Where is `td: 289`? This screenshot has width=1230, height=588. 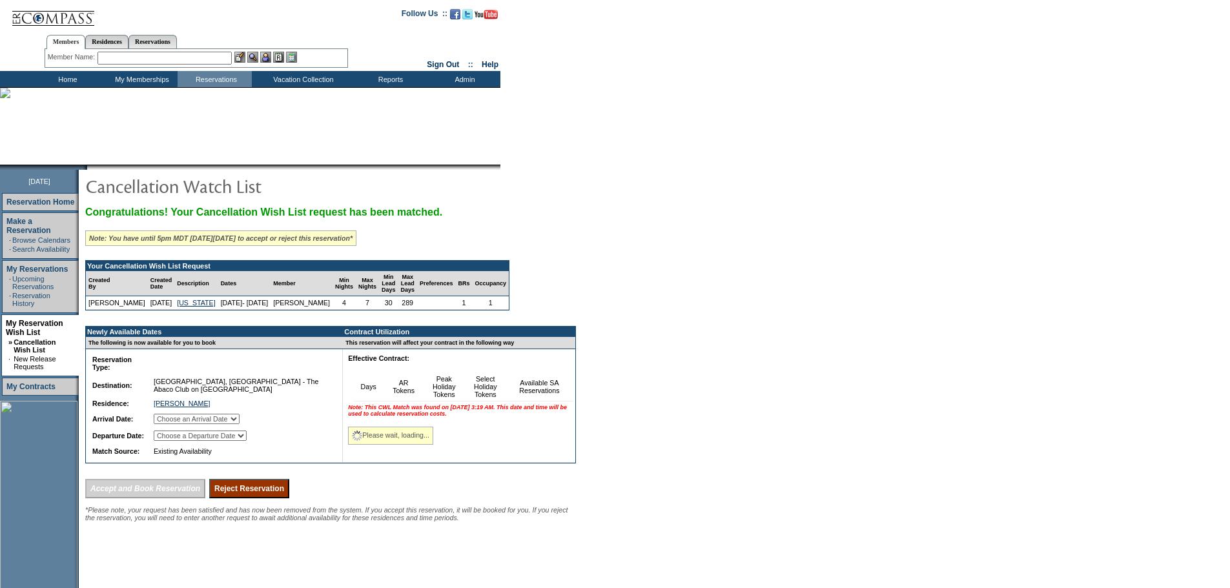 td: 289 is located at coordinates (407, 303).